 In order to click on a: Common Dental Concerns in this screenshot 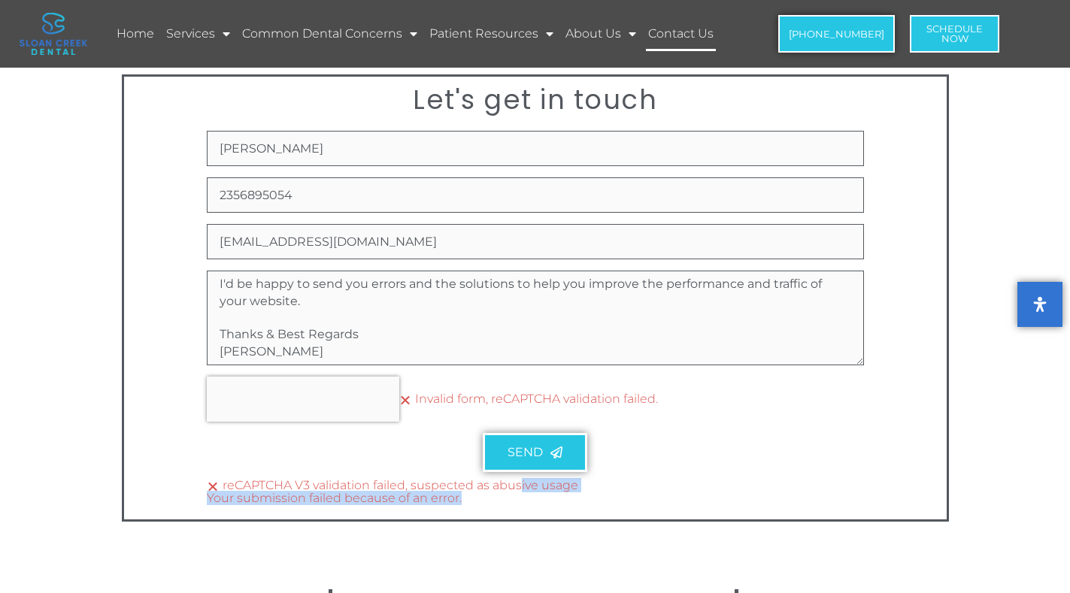, I will do `click(329, 34)`.